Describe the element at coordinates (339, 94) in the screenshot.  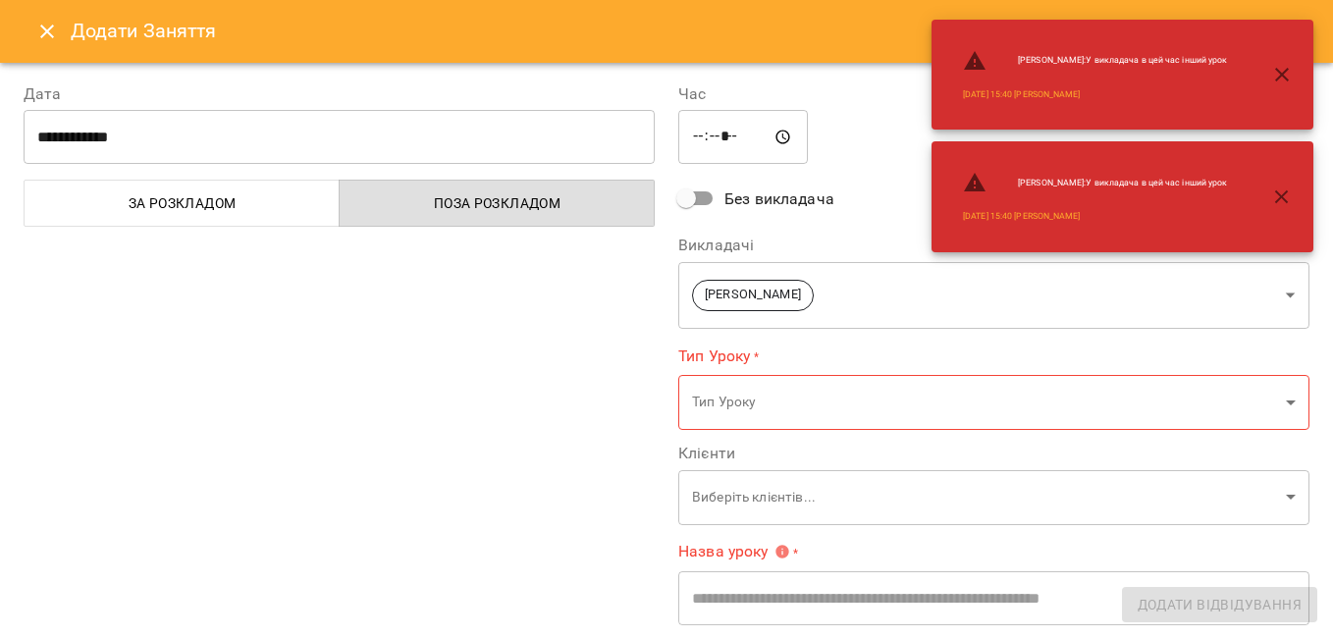
I see `label: Дата` at that location.